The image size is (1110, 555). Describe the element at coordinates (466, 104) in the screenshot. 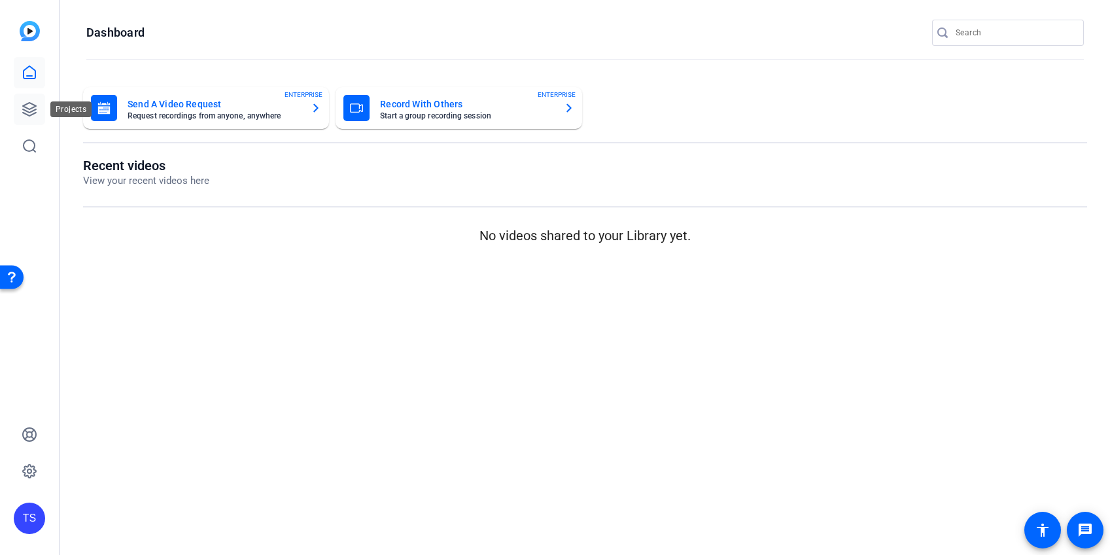

I see `mat-card-title: Record With Others` at that location.